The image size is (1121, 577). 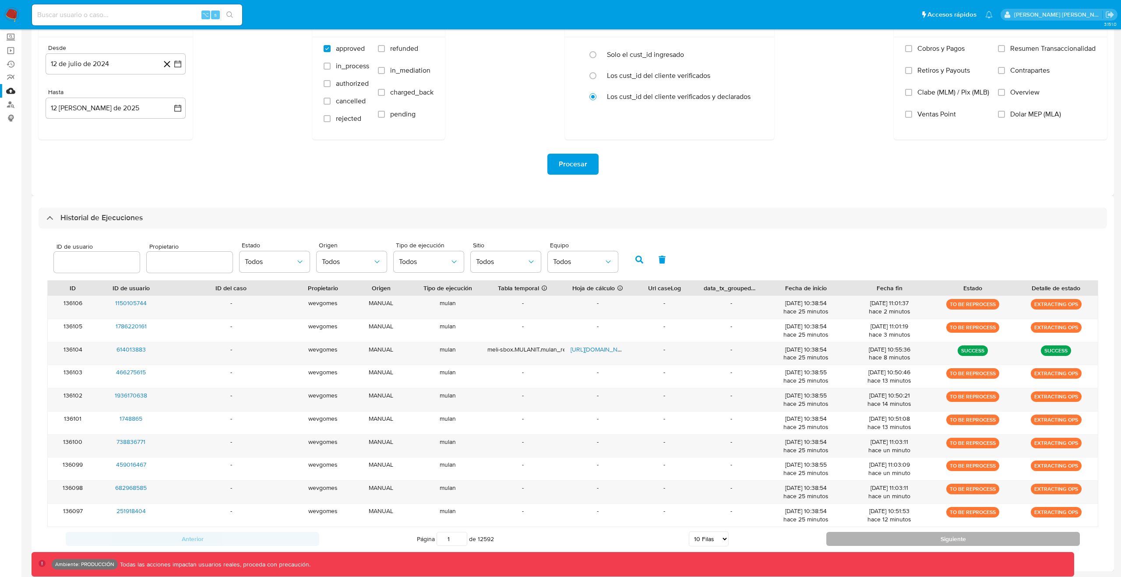 What do you see at coordinates (230, 15) in the screenshot?
I see `button: search-icon` at bounding box center [230, 15].